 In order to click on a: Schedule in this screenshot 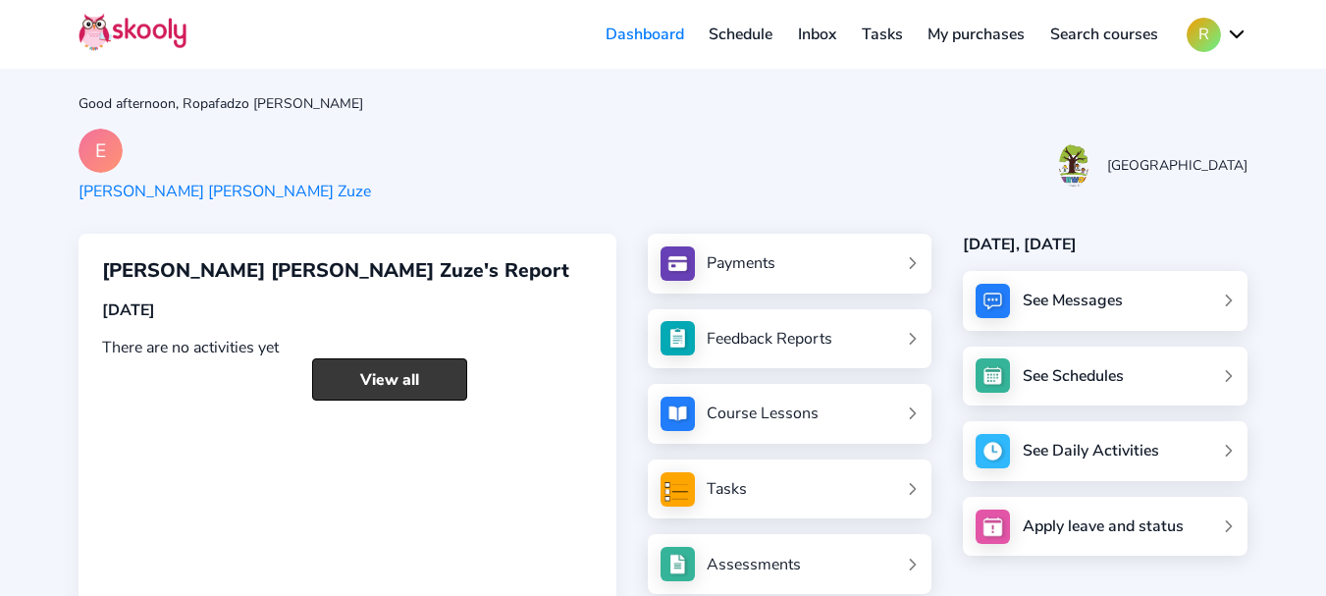, I will do `click(741, 34)`.